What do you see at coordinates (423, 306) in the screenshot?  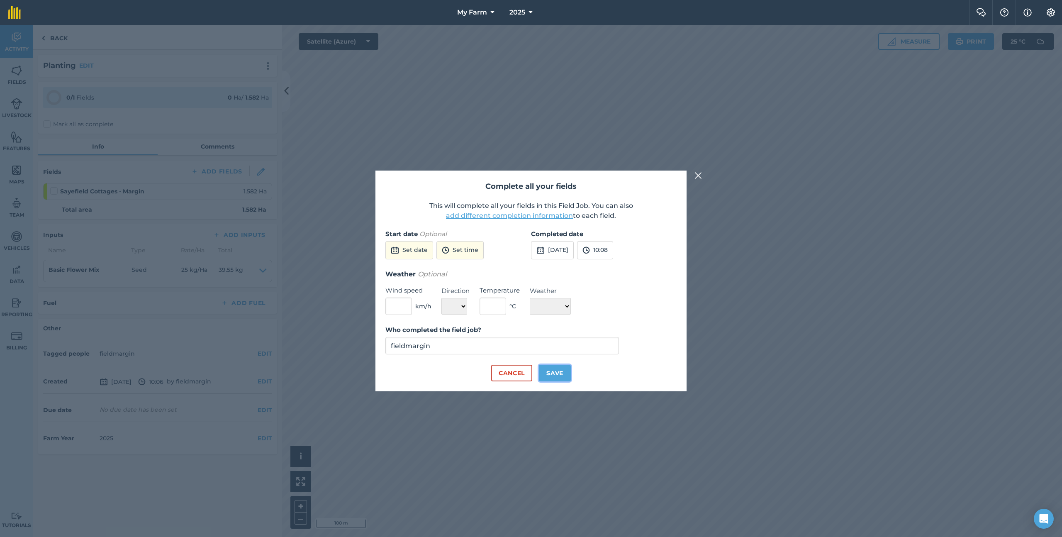 I see `span: km/h` at bounding box center [423, 306].